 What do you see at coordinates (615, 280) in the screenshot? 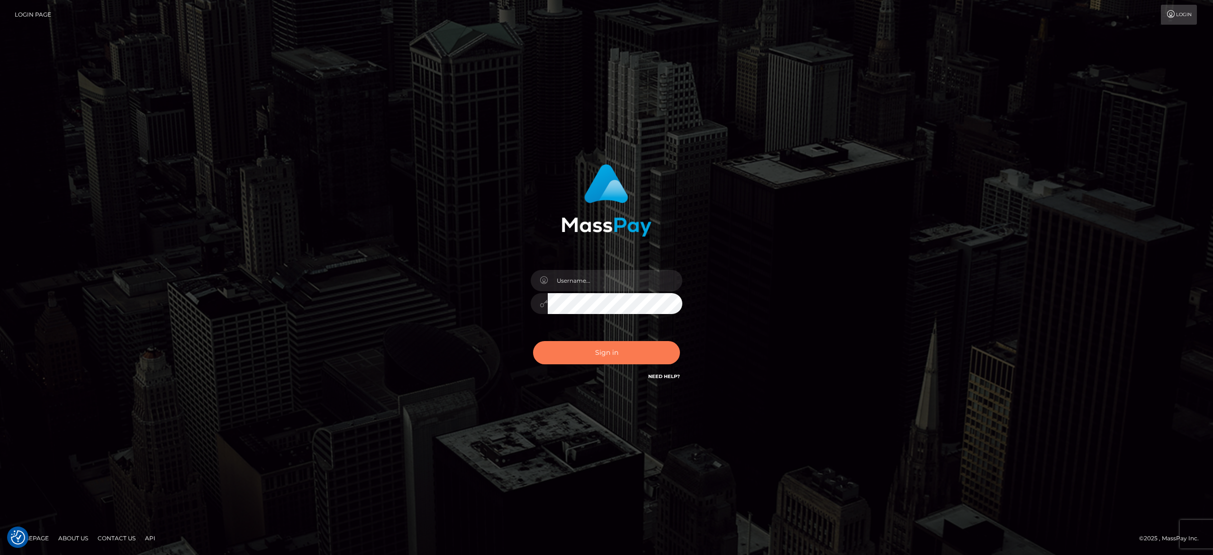
I see `input: Username...` at bounding box center [615, 280].